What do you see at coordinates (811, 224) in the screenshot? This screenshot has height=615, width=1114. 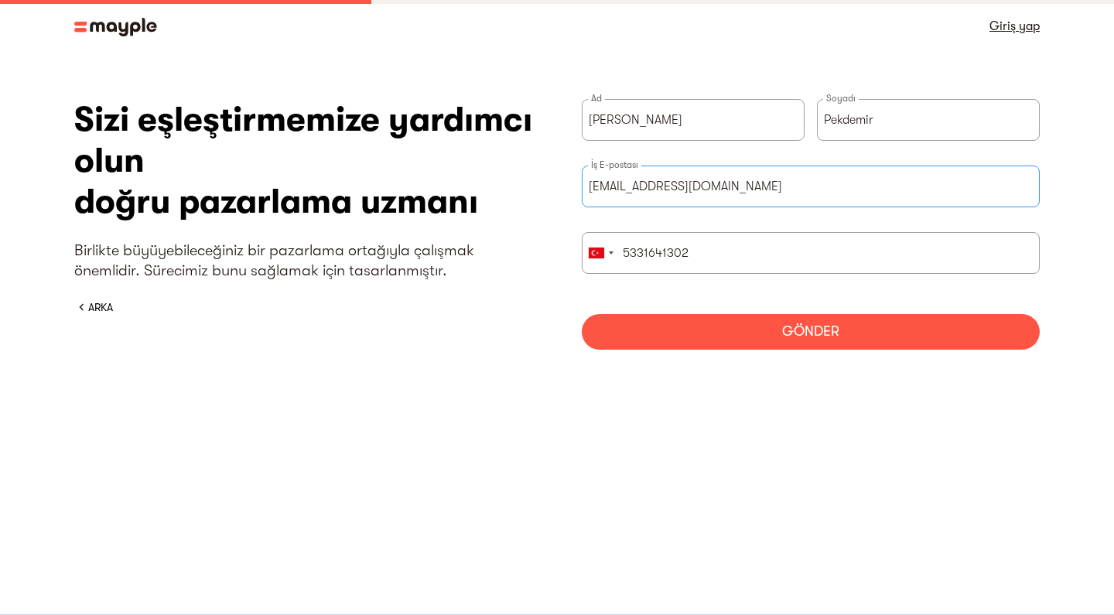 I see `form: KısaForm` at bounding box center [811, 224].